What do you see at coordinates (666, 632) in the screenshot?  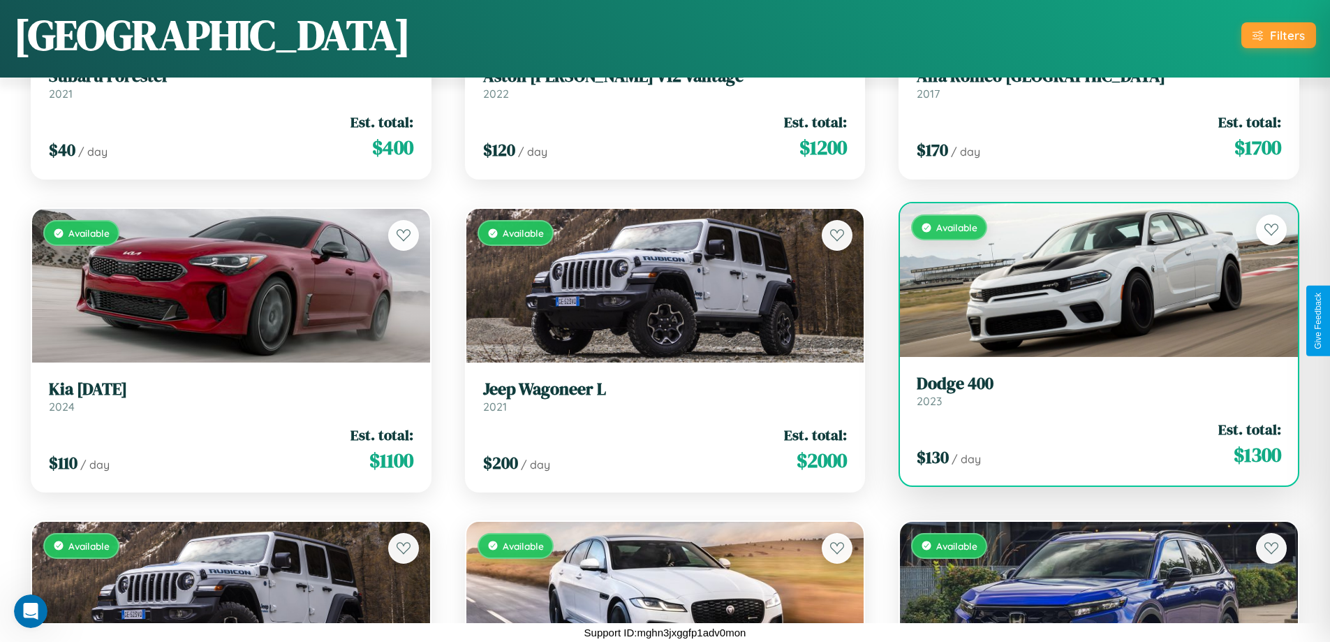 I see `p: Support ID: mghn3jxggfp1adv0mon` at bounding box center [666, 632].